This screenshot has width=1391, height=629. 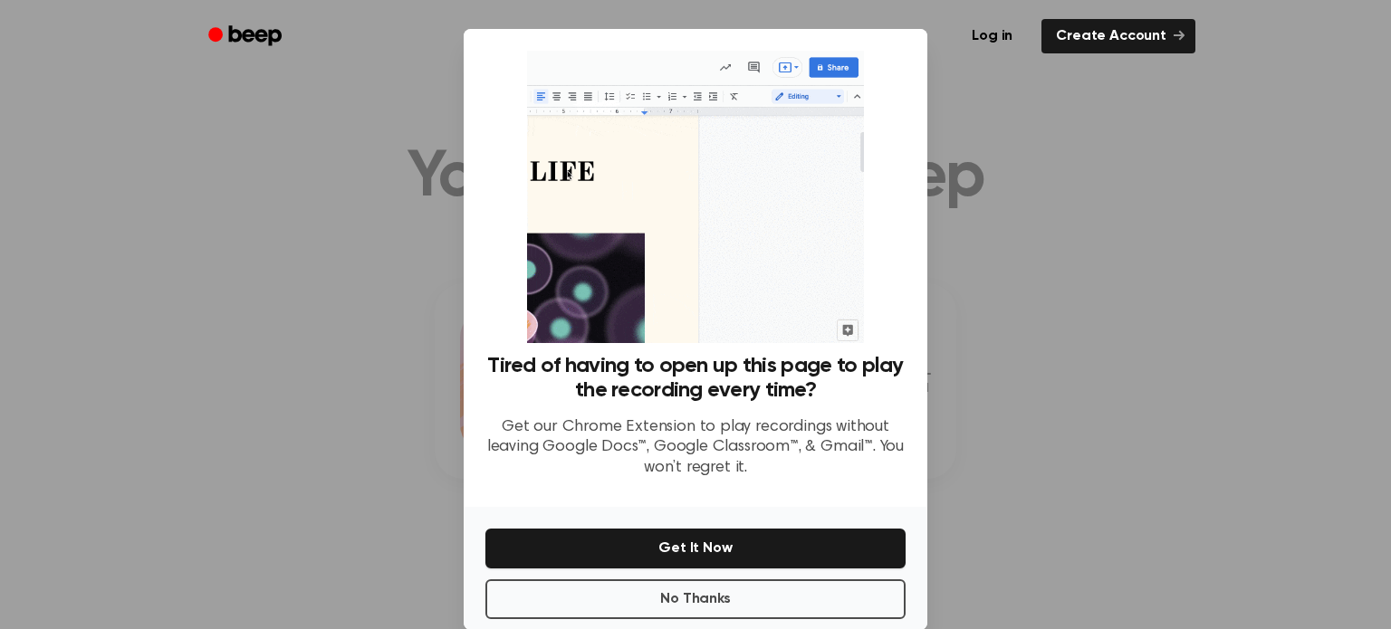 What do you see at coordinates (246, 36) in the screenshot?
I see `a: Beep` at bounding box center [246, 36].